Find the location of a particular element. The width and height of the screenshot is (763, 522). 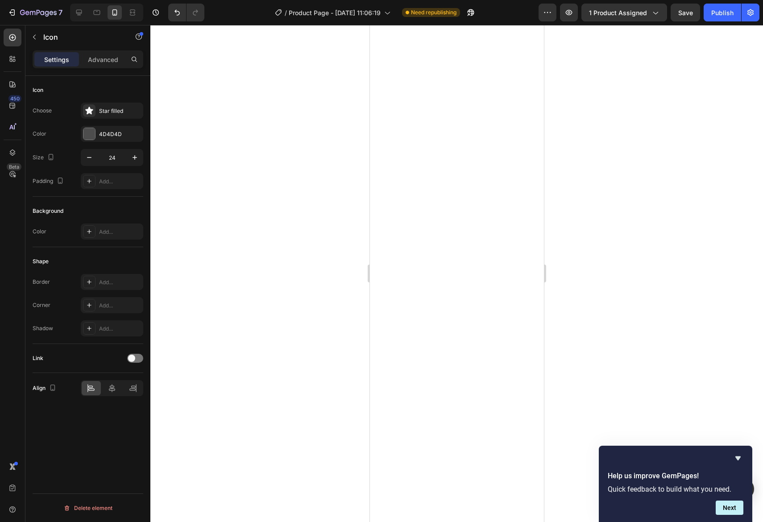

div: 4D4D4D is located at coordinates (120, 134).